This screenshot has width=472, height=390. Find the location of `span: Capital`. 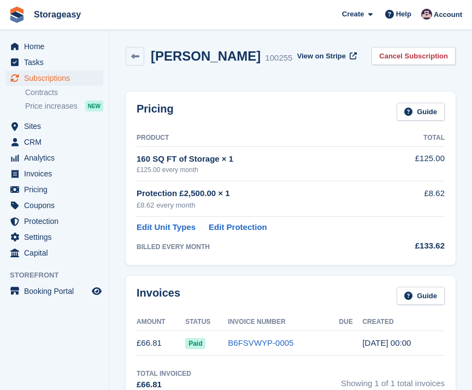

span: Capital is located at coordinates (57, 253).